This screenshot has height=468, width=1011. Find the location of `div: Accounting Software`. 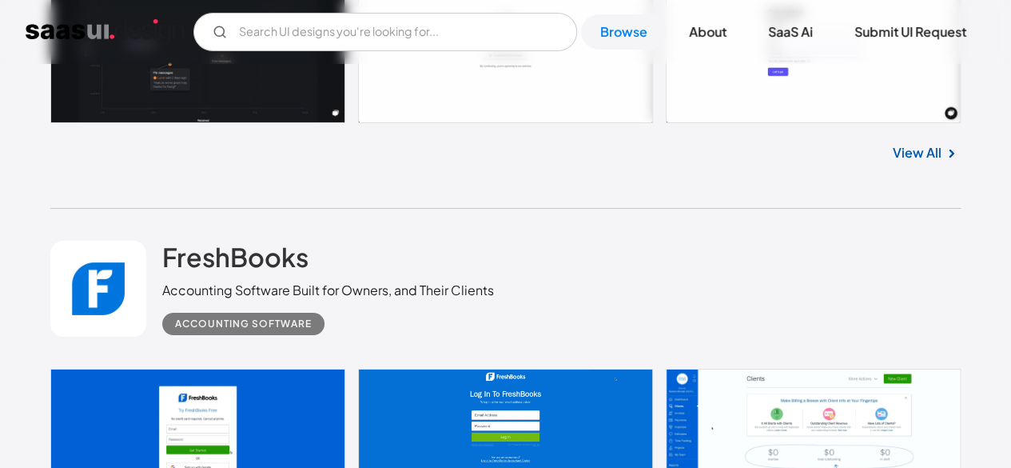

div: Accounting Software is located at coordinates (243, 324).